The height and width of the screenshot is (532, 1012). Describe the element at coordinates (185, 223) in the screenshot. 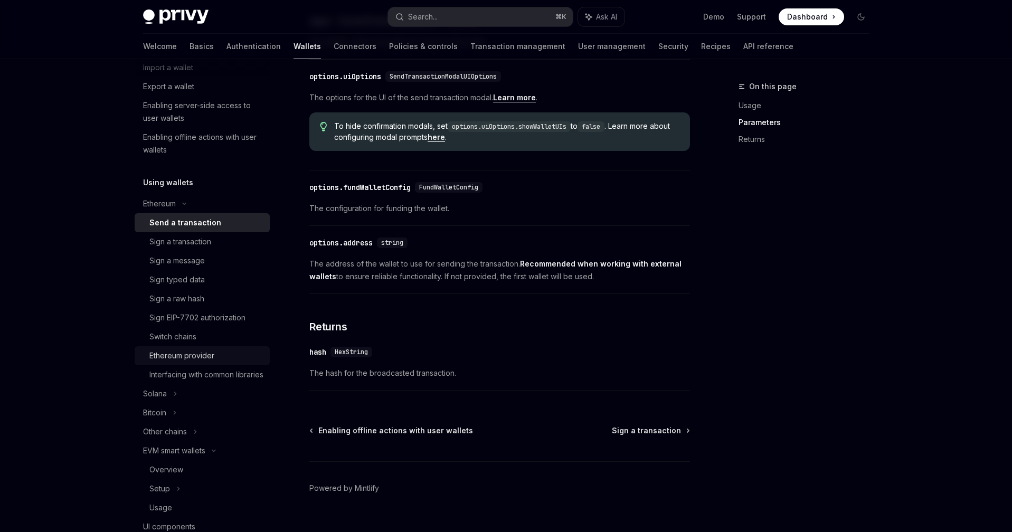

I see `div: Send a transaction` at that location.